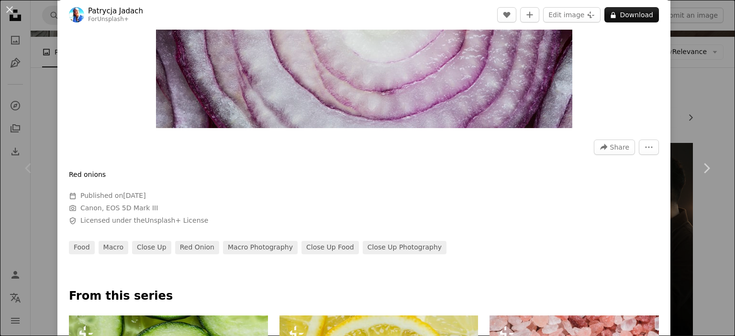 This screenshot has width=735, height=336. What do you see at coordinates (364, 297) in the screenshot?
I see `p: From this series` at bounding box center [364, 297].